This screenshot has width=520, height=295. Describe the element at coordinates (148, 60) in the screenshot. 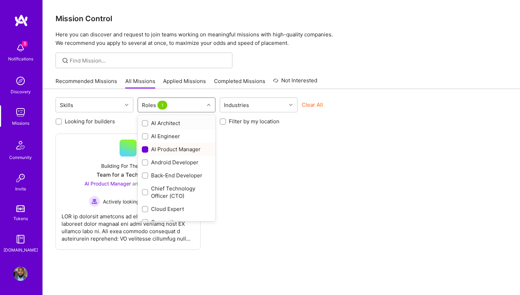

I see `input: Find Mission...` at that location.